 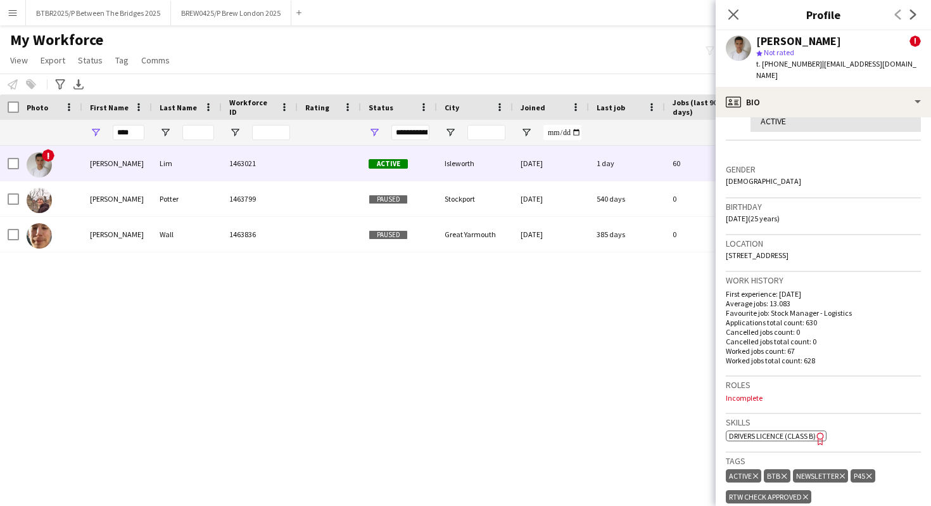 I want to click on span: Photo, so click(x=37, y=107).